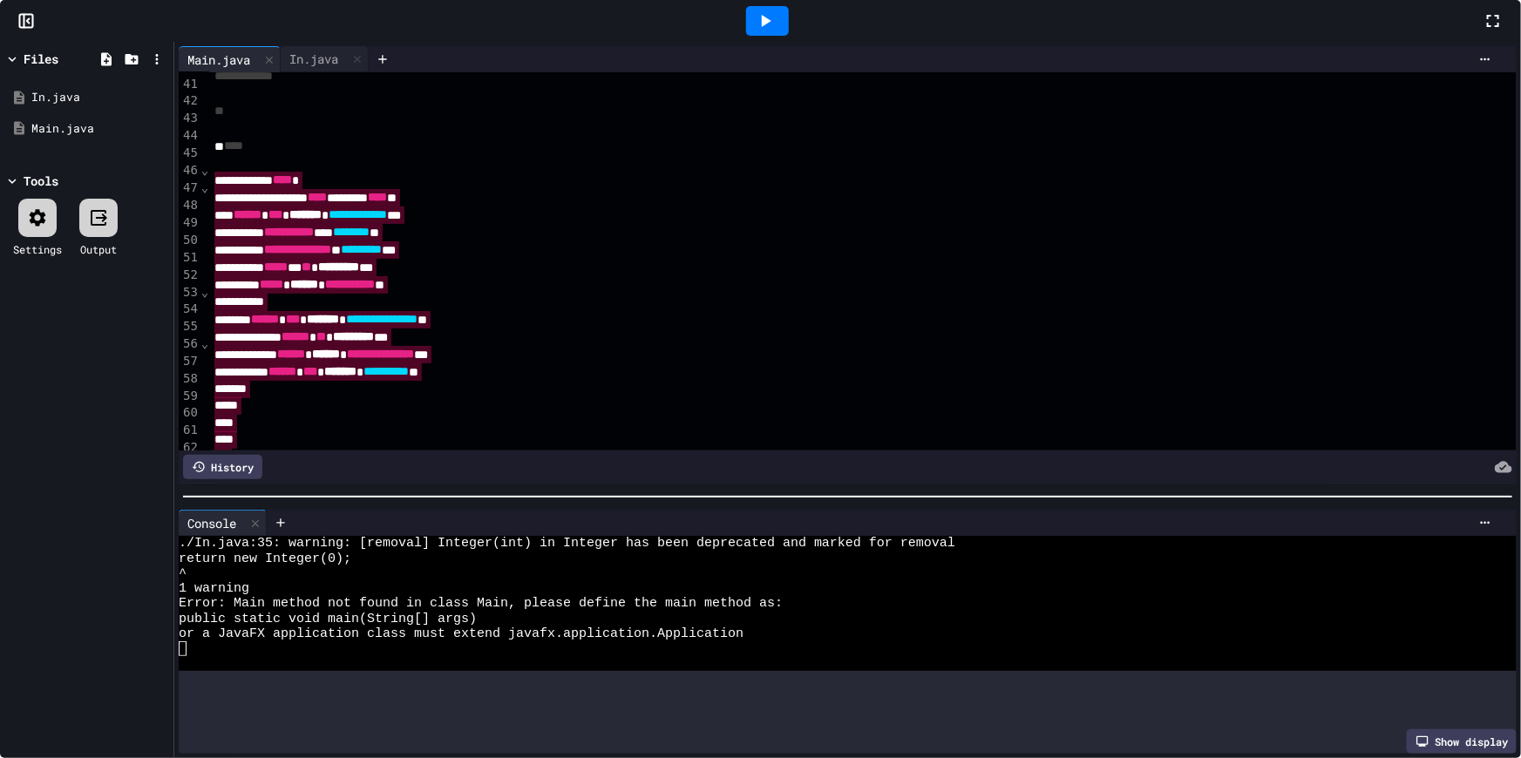 Image resolution: width=1521 pixels, height=758 pixels. I want to click on span: or a JavaFX application class must extend javafx.application.Application, so click(461, 633).